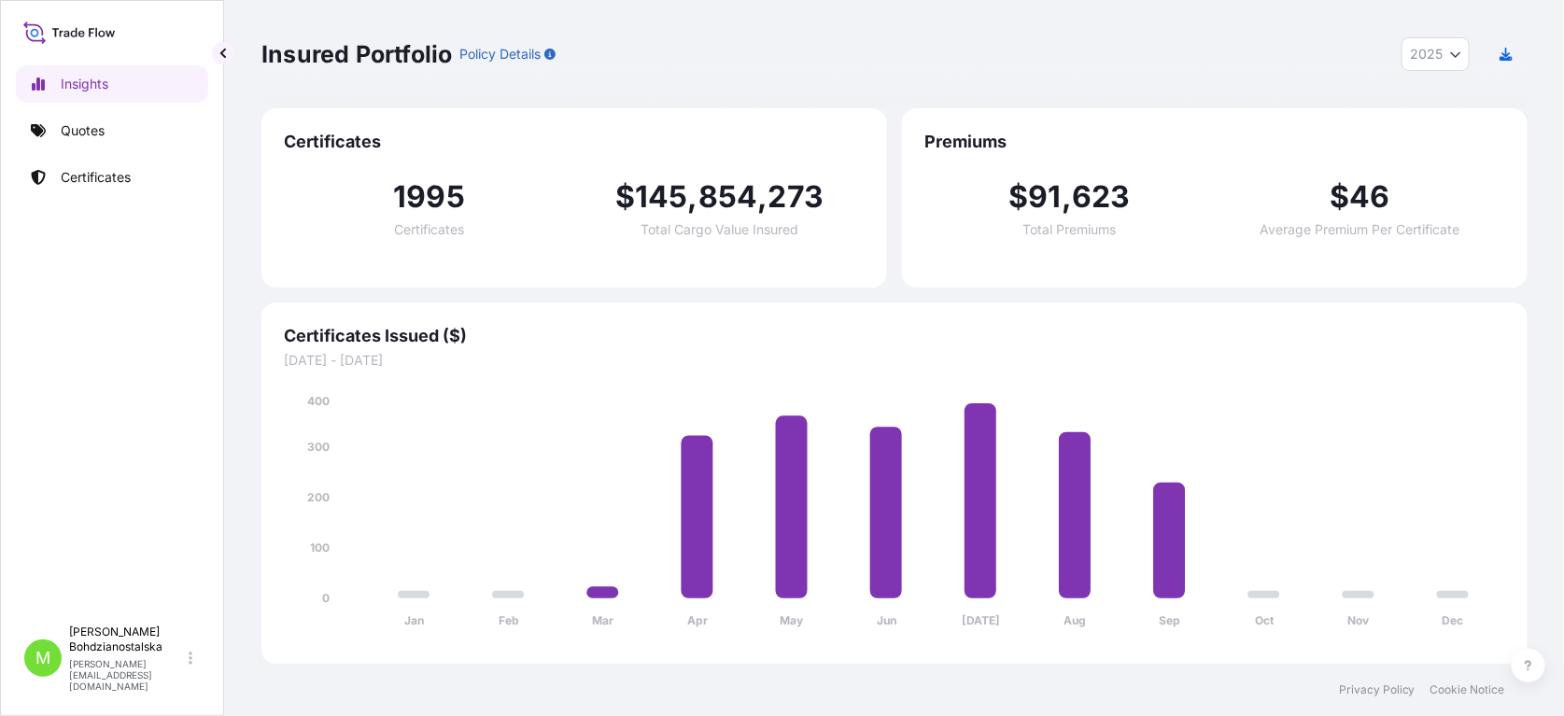  What do you see at coordinates (1377, 690) in the screenshot?
I see `p: Privacy Policy` at bounding box center [1377, 690].